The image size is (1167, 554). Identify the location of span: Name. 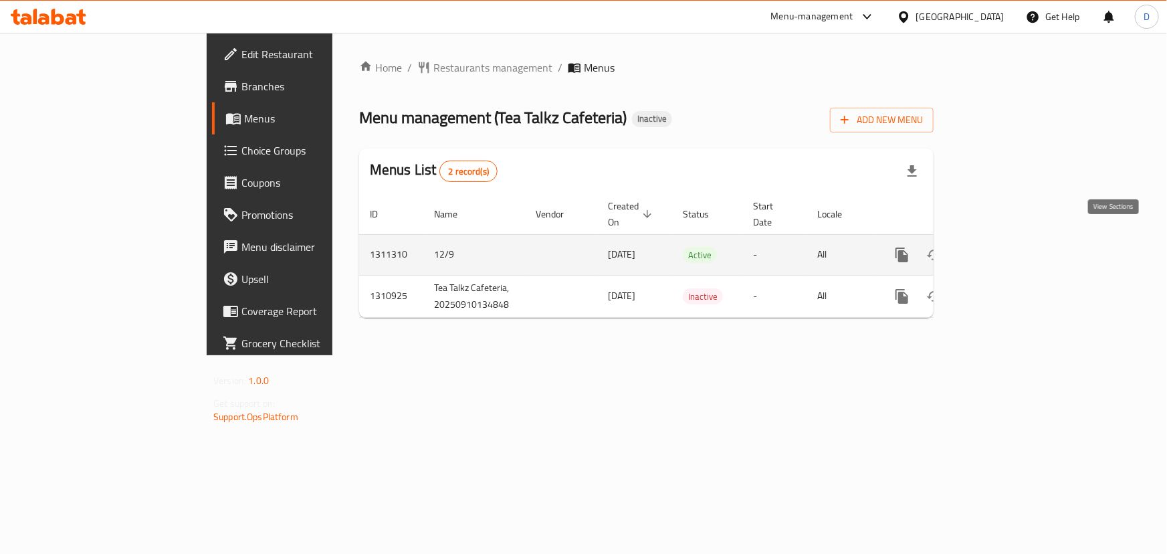
(454, 214).